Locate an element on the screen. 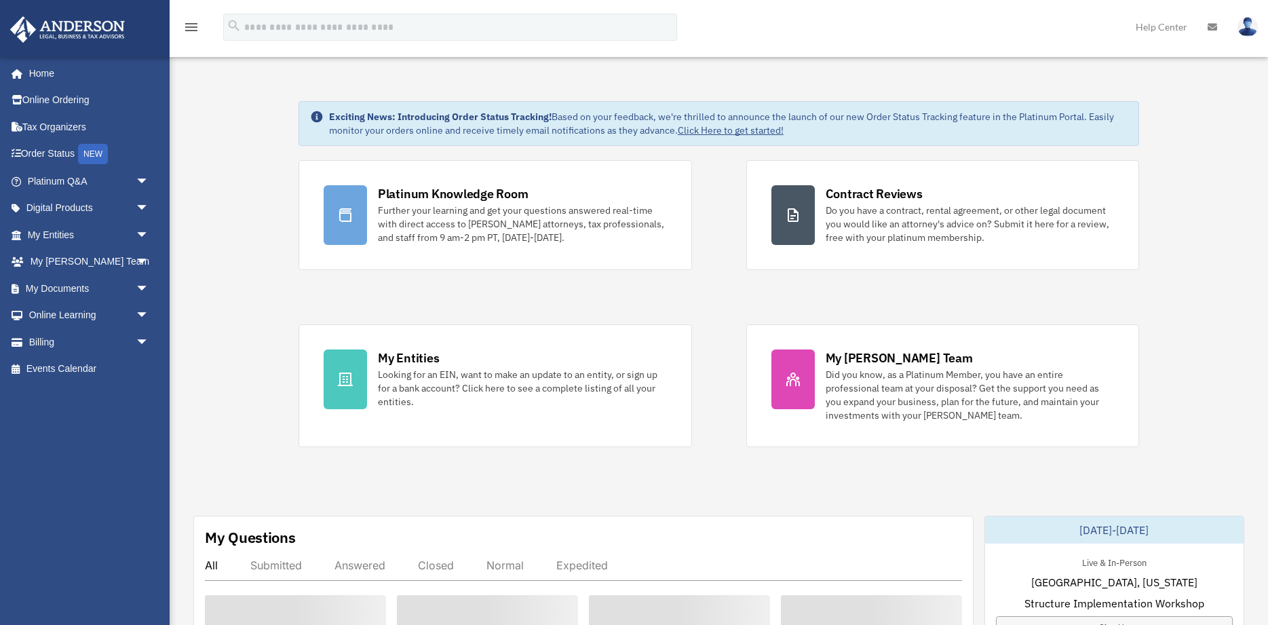  div: My Entities is located at coordinates (408, 357).